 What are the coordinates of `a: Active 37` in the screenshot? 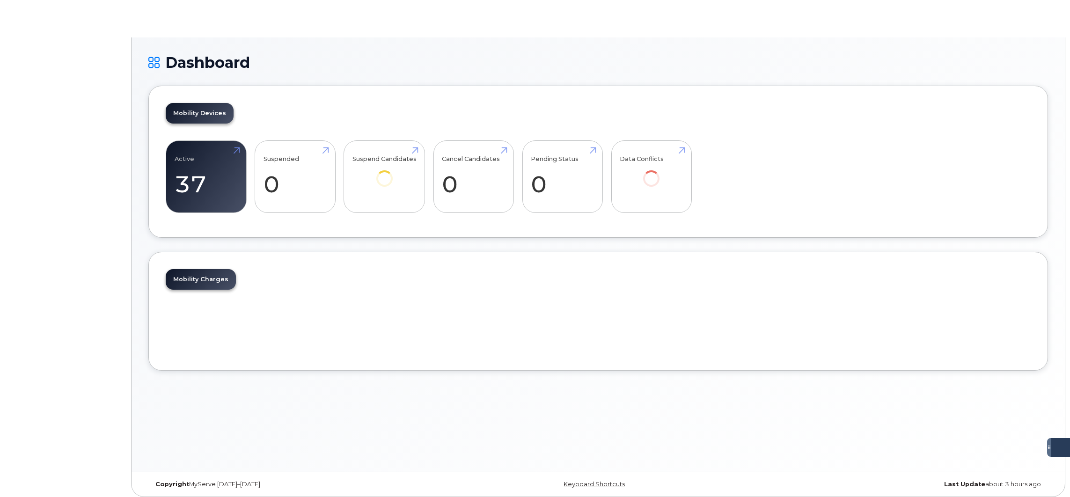 It's located at (206, 177).